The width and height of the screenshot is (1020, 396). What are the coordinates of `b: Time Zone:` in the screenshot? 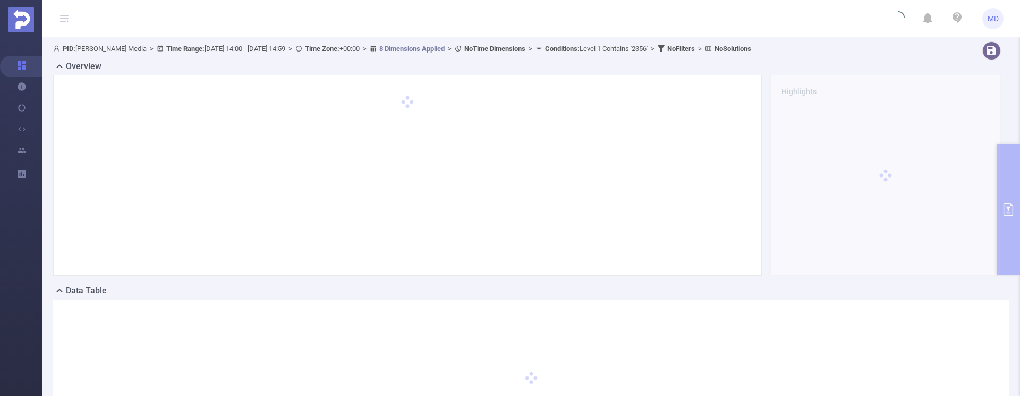 It's located at (322, 48).